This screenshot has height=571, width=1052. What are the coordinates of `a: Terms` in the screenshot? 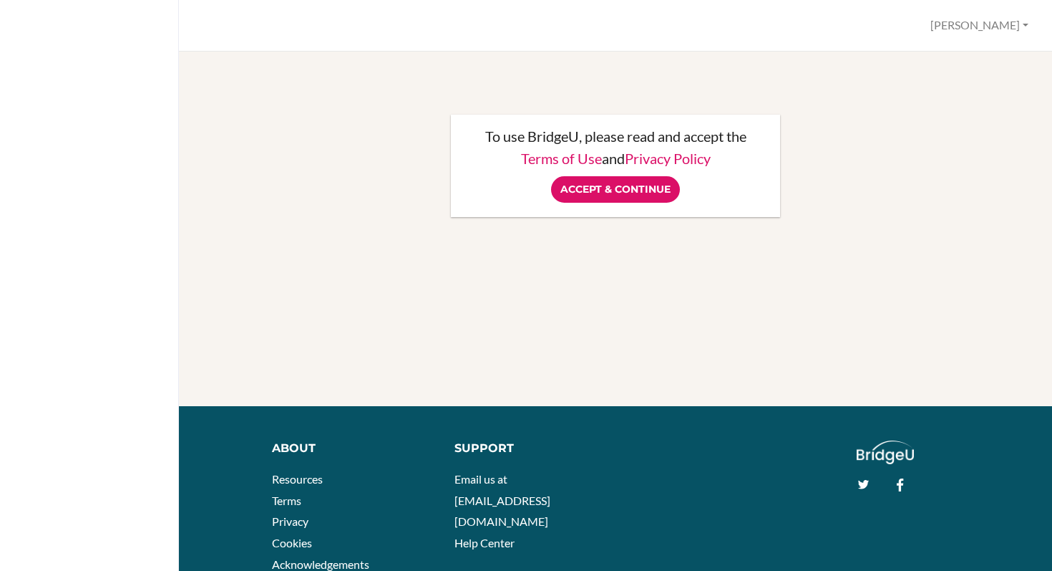 It's located at (286, 500).